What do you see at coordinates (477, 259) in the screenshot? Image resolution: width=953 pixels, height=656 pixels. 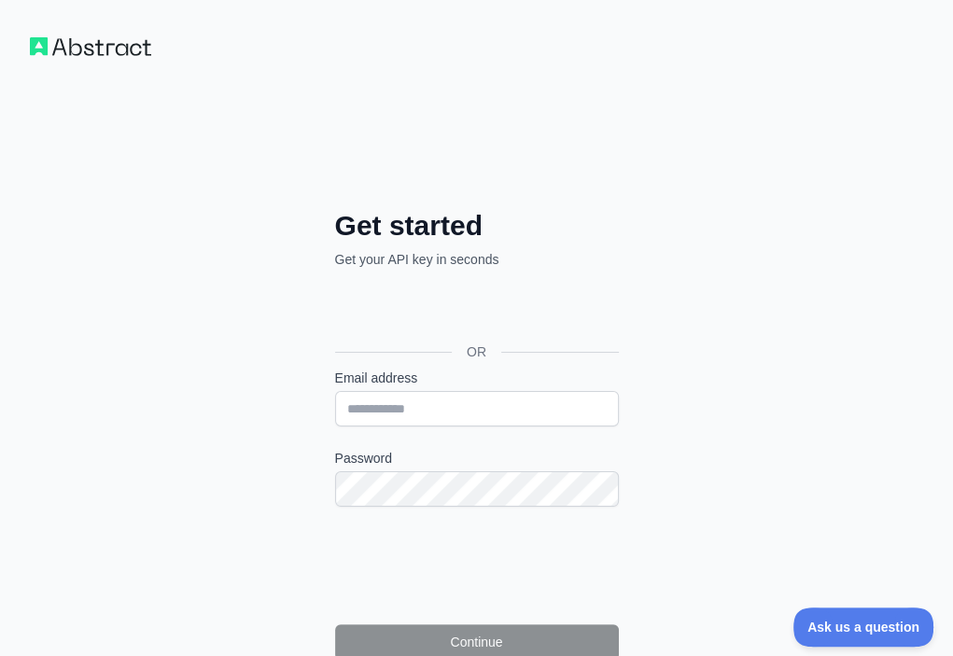 I see `p: Get your API key in seconds` at bounding box center [477, 259].